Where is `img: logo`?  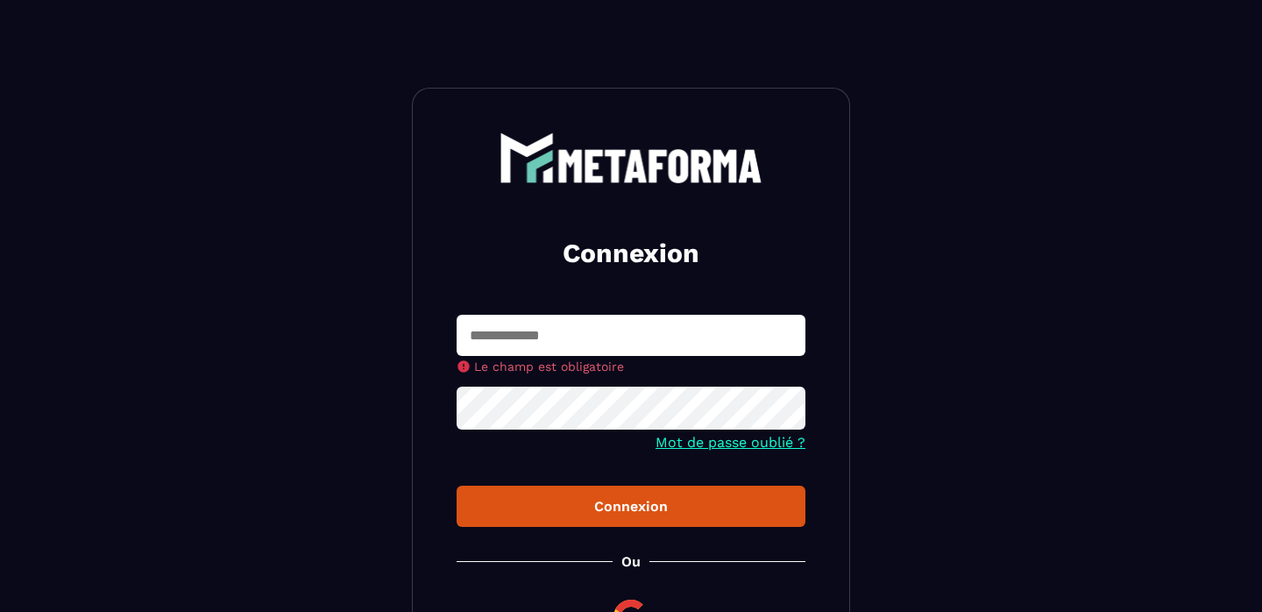
img: logo is located at coordinates (631, 158).